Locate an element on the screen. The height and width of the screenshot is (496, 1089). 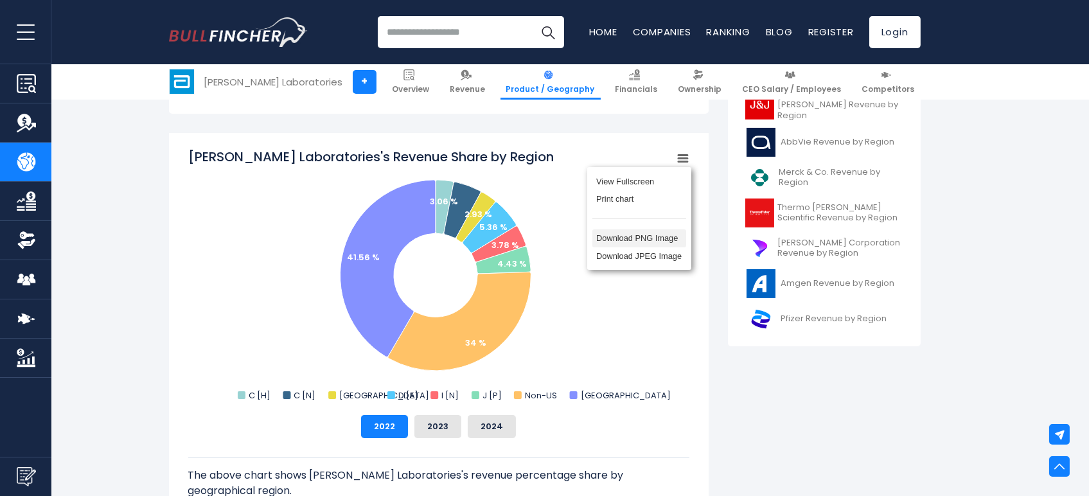
a: Login is located at coordinates (895, 32).